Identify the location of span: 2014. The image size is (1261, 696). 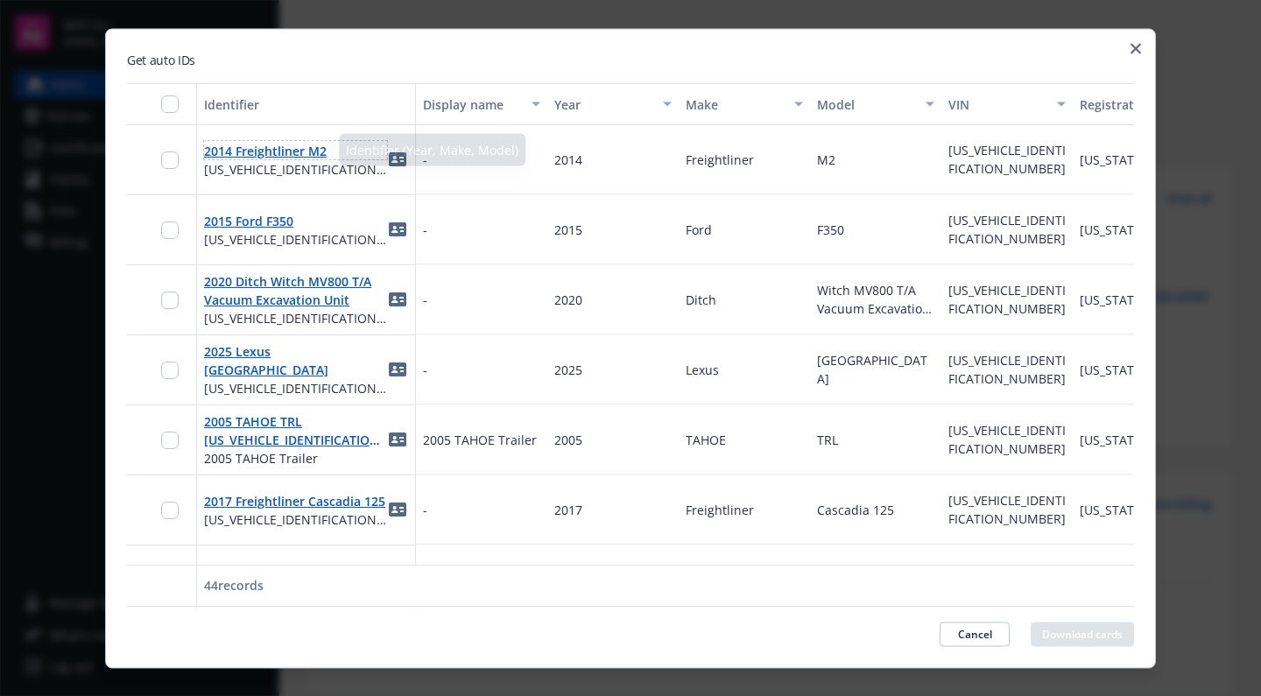
(568, 159).